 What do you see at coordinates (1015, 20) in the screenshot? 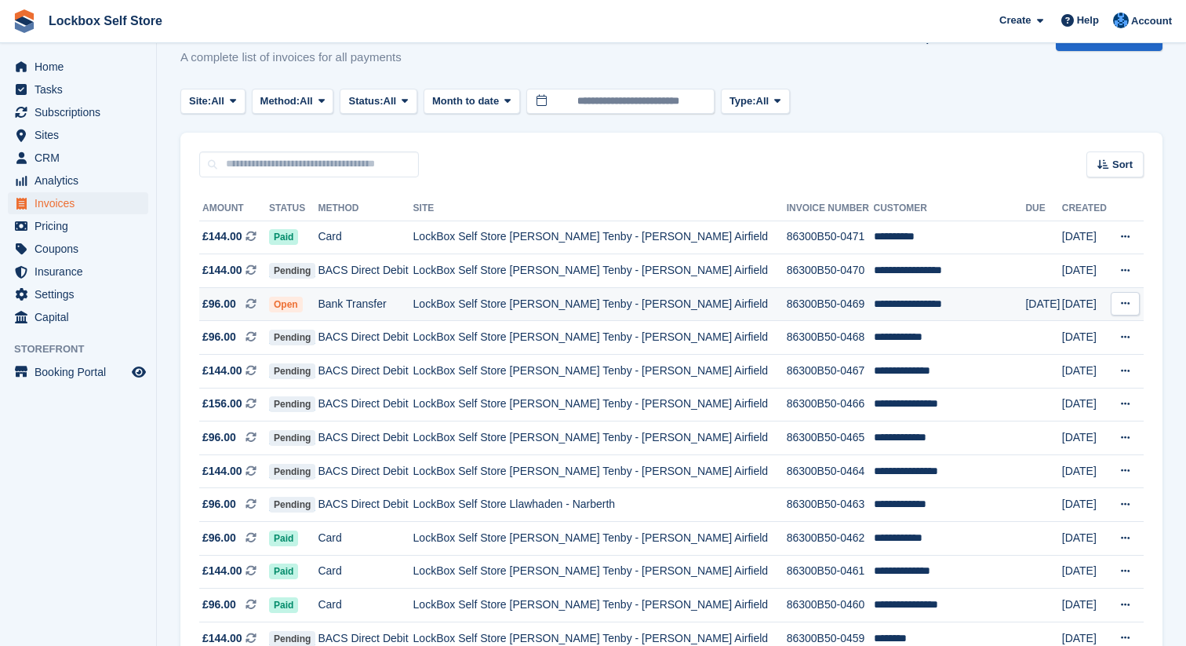
I see `span: Create` at bounding box center [1015, 20].